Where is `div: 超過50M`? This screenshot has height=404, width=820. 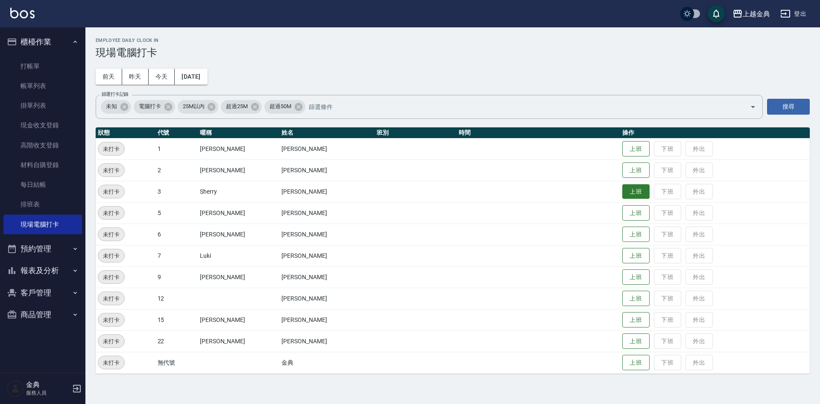 div: 超過50M is located at coordinates (285, 107).